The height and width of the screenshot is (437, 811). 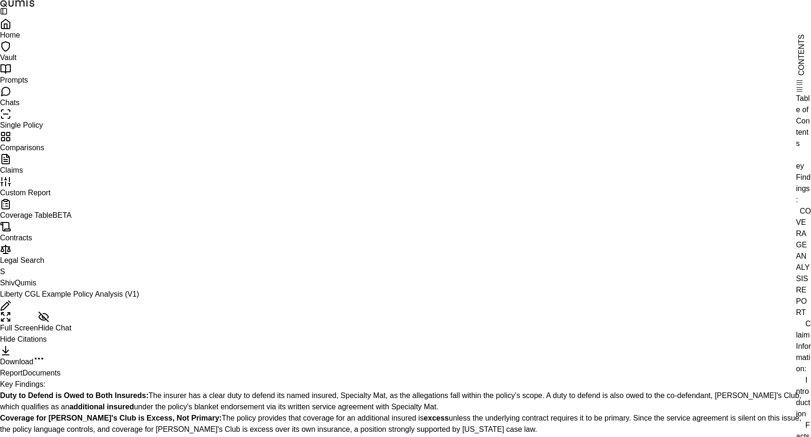 What do you see at coordinates (54, 328) in the screenshot?
I see `span: Hide Chat` at bounding box center [54, 328].